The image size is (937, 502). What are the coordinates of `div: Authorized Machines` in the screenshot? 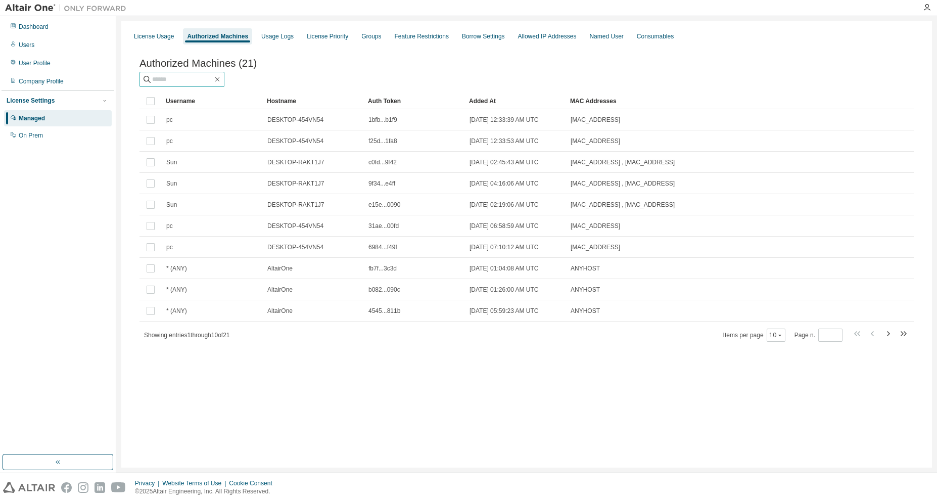 It's located at (217, 36).